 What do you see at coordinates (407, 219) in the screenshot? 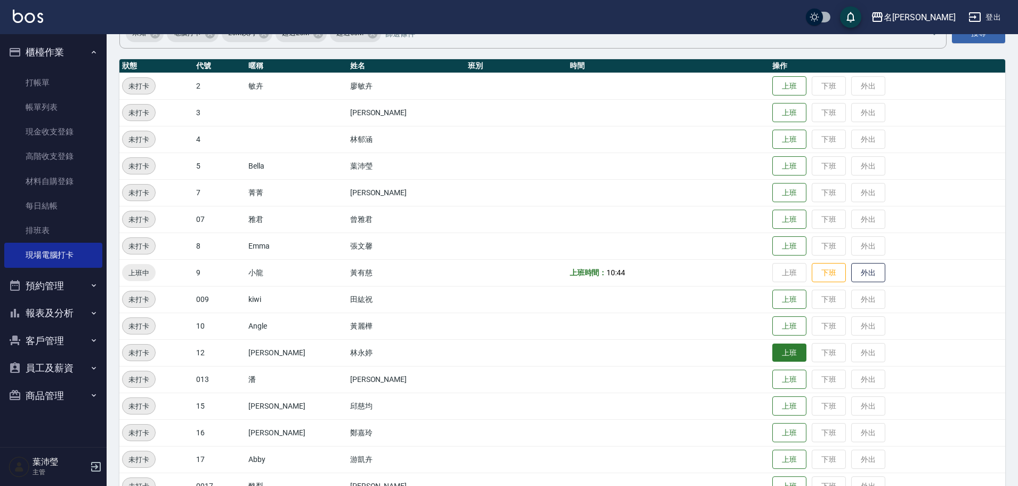
I see `td: 曾雅君` at bounding box center [407, 219].